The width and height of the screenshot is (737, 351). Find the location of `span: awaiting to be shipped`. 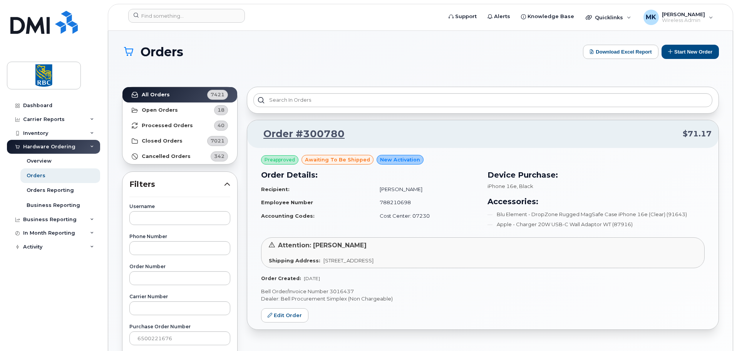

span: awaiting to be shipped is located at coordinates (337, 159).